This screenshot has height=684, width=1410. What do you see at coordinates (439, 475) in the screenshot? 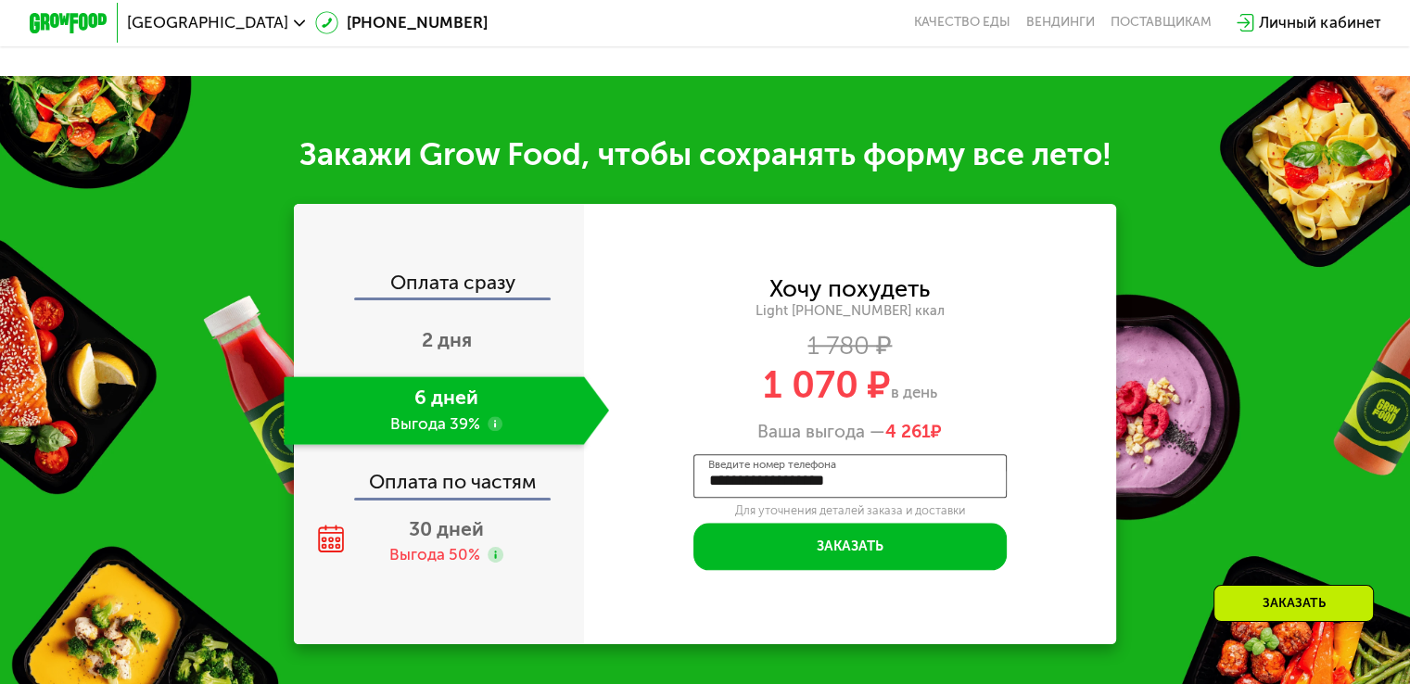
I see `div: Оплата по частям` at bounding box center [439, 475].